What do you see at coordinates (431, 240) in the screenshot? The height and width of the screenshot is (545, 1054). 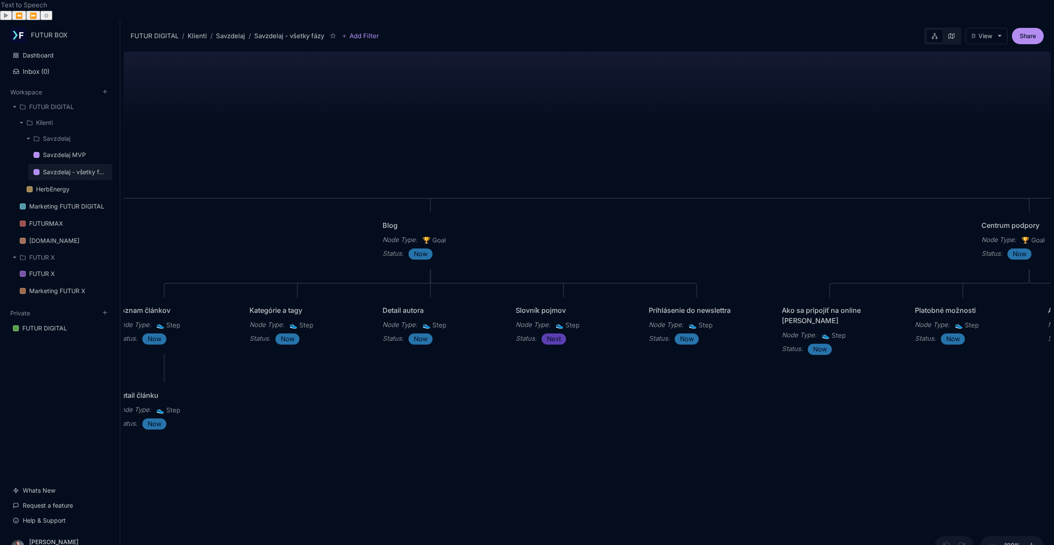 I see `div: BlogNode Type:🏆GoalStatus:Now` at bounding box center [431, 240].